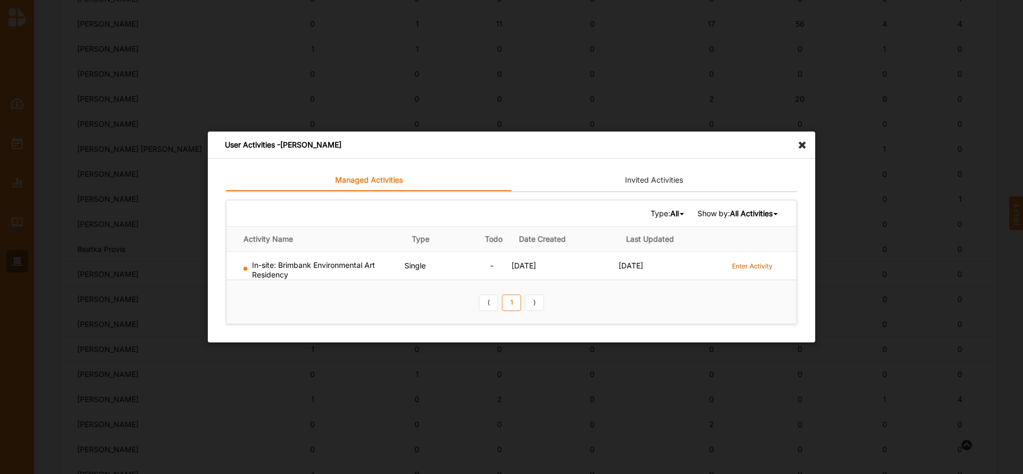  Describe the element at coordinates (672, 239) in the screenshot. I see `th: Last Updated` at that location.